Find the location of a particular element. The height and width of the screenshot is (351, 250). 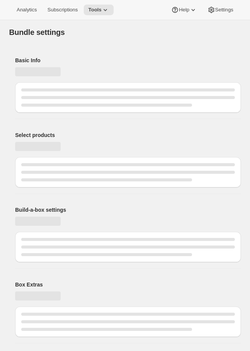

h1: Bundle settings is located at coordinates (37, 32).